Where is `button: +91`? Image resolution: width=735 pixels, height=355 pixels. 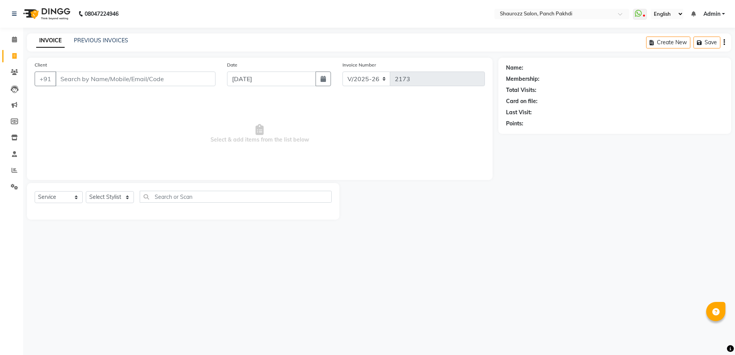 button: +91 is located at coordinates (45, 79).